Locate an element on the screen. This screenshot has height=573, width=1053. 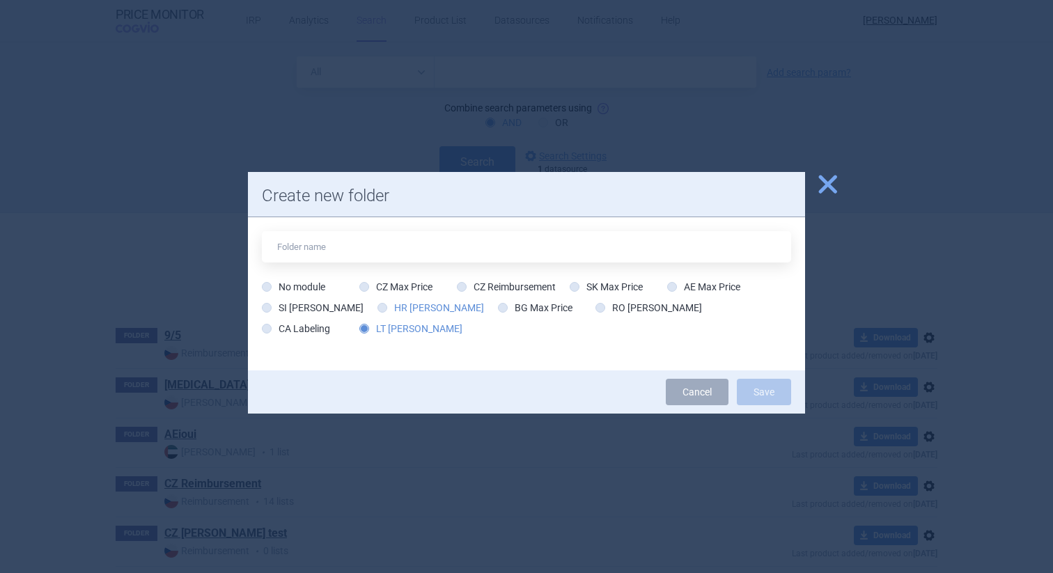
label: BG Max Price is located at coordinates (535, 308).